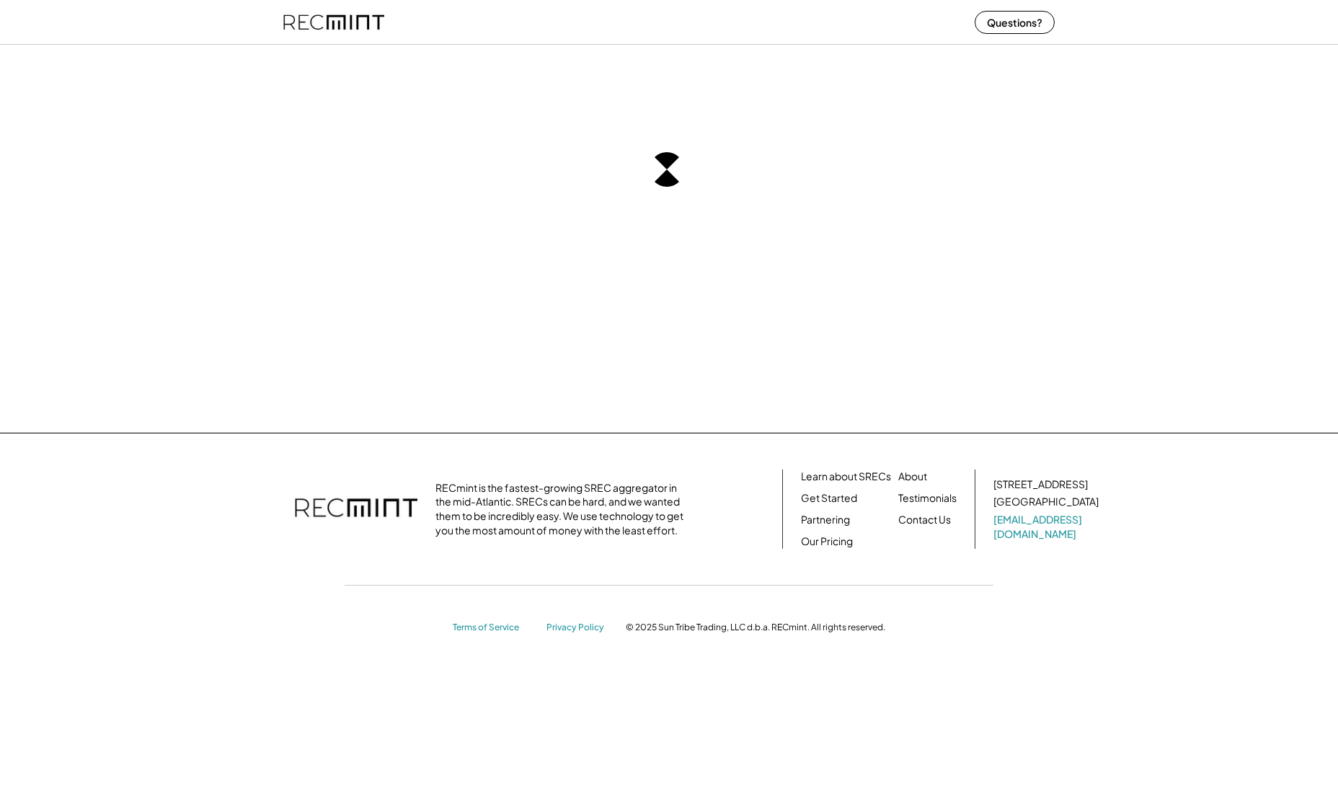 This screenshot has height=794, width=1338. What do you see at coordinates (924, 520) in the screenshot?
I see `a: Contact Us` at bounding box center [924, 520].